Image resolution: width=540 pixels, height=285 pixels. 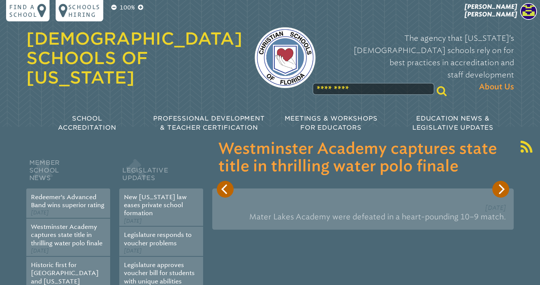 I want to click on img: csf-logo-web-colors.png, so click(x=285, y=58).